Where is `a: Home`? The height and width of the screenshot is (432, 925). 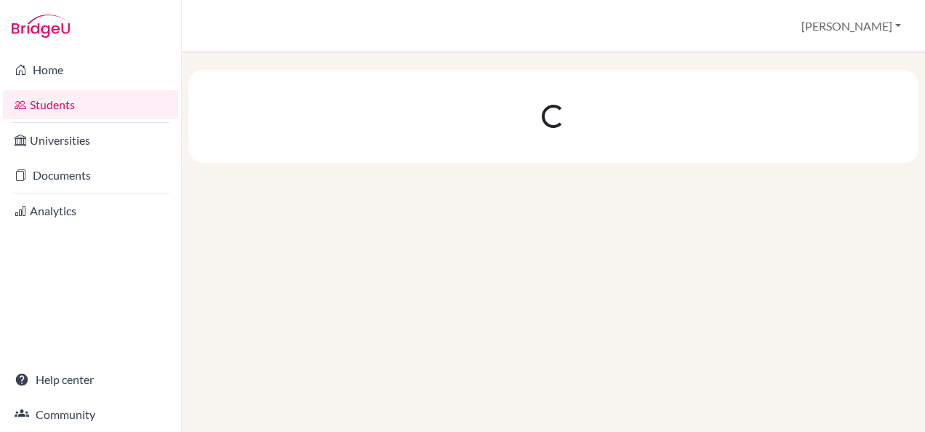 a: Home is located at coordinates (90, 70).